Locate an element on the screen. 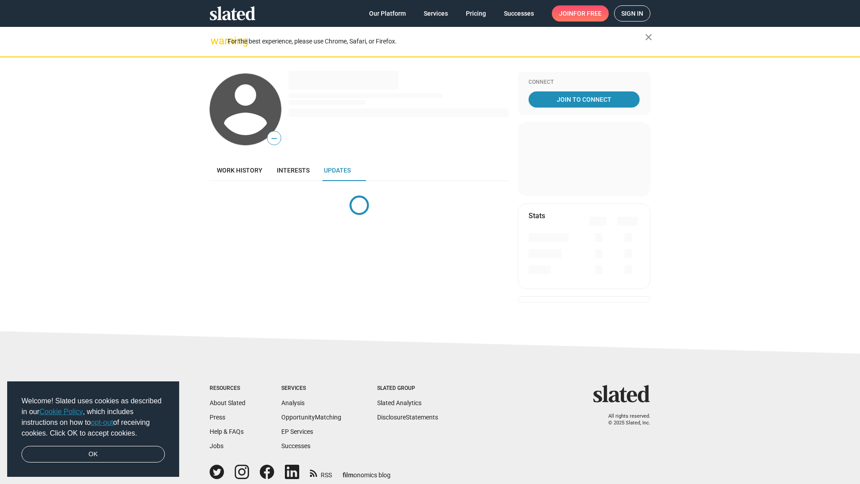 The height and width of the screenshot is (484, 860). a: Our Platform is located at coordinates (387, 13).